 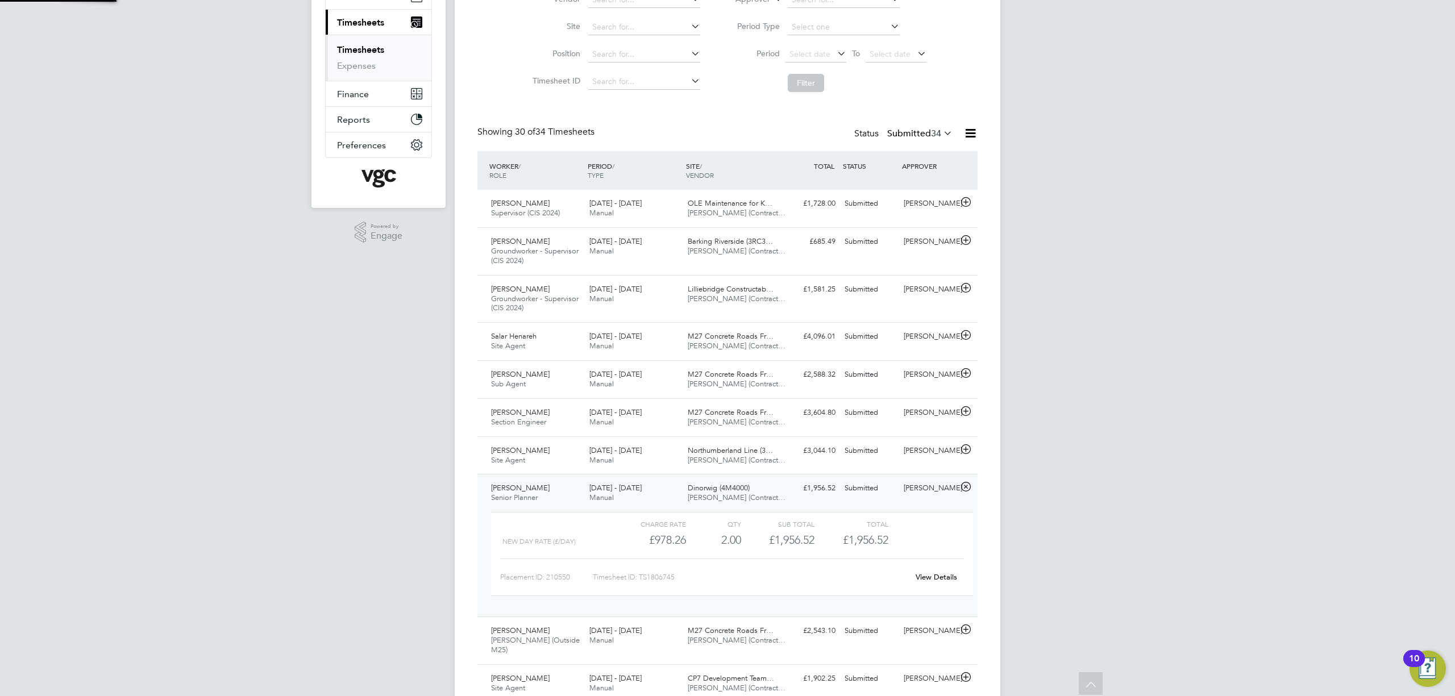 What do you see at coordinates (866, 540) in the screenshot?
I see `span: £1,956.52` at bounding box center [866, 540].